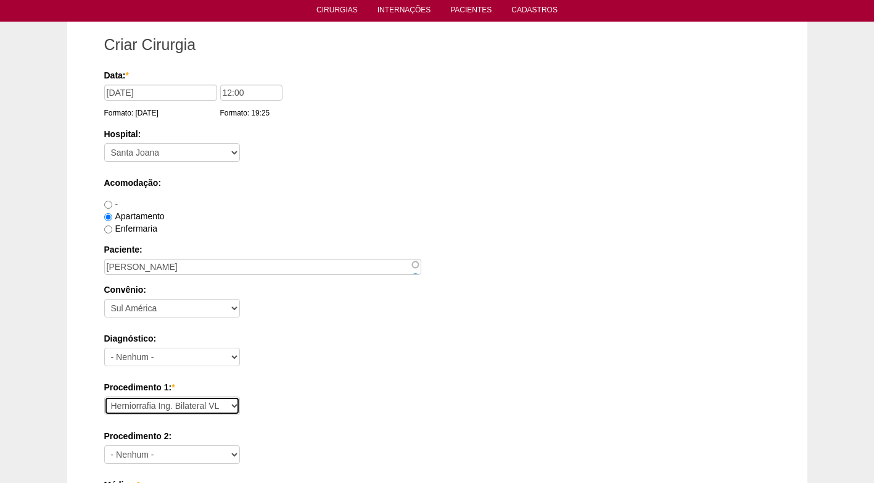  Describe the element at coordinates (438, 44) in the screenshot. I see `h1: Criar Cirurgia` at that location.